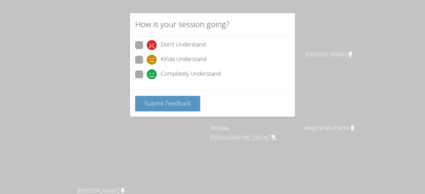  What do you see at coordinates (191, 74) in the screenshot?
I see `span: Completely Understand` at bounding box center [191, 74].